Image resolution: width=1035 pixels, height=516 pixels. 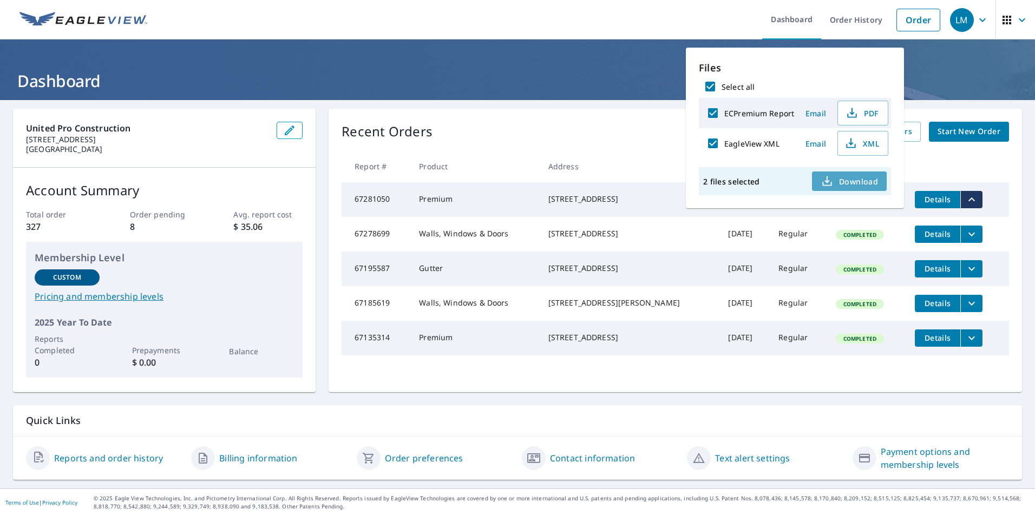 What do you see at coordinates (753, 459) in the screenshot?
I see `a: Text alert settings` at bounding box center [753, 459].